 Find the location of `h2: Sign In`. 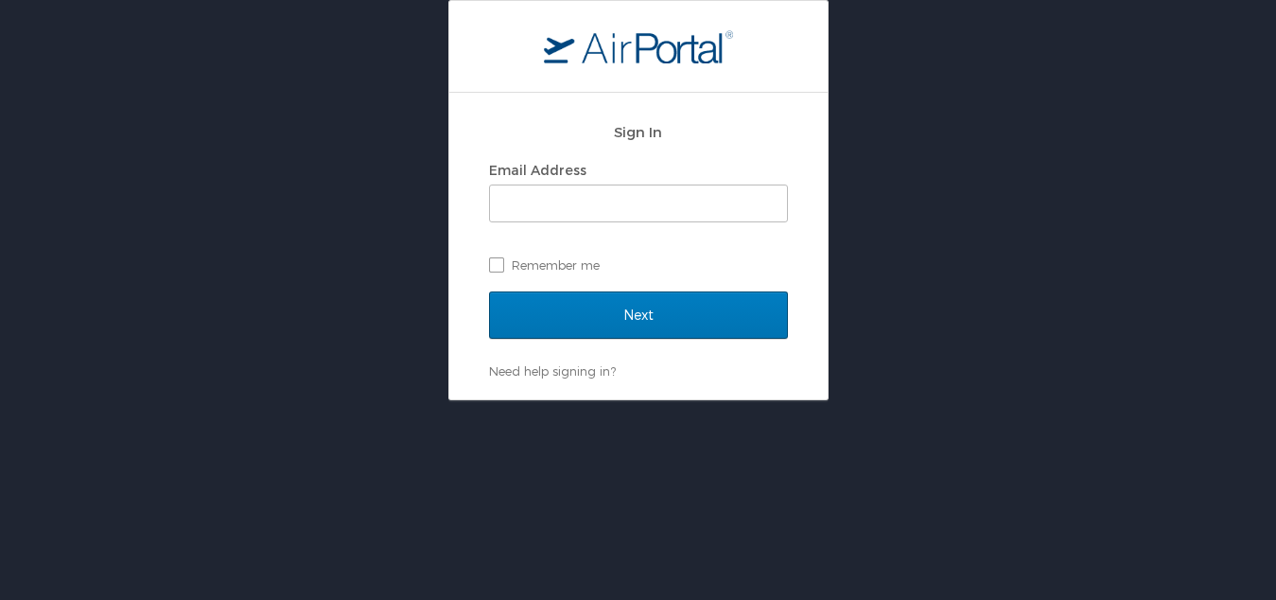

h2: Sign In is located at coordinates (639, 132).